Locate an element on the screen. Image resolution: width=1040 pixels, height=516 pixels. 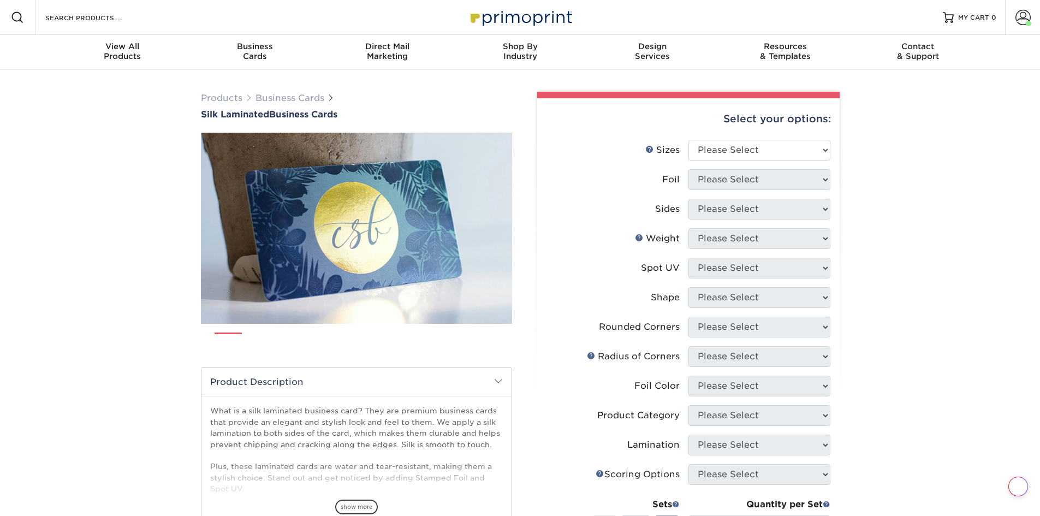
img: Business Cards 03 is located at coordinates (301, 342).